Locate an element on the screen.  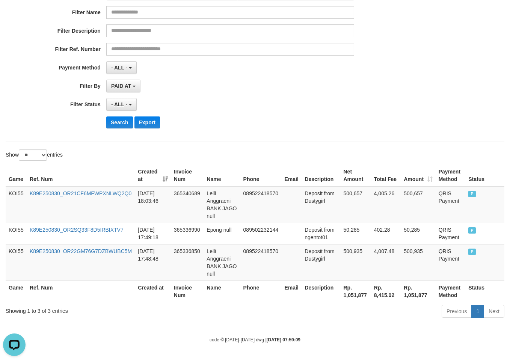
td: Deposit from ngentot01 is located at coordinates (321, 233).